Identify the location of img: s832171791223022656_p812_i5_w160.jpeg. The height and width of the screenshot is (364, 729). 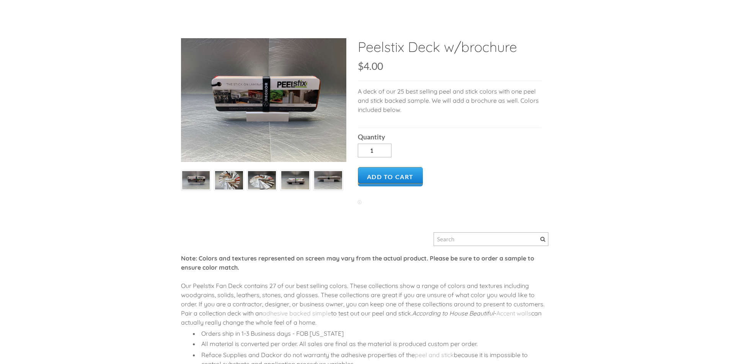
(262, 181).